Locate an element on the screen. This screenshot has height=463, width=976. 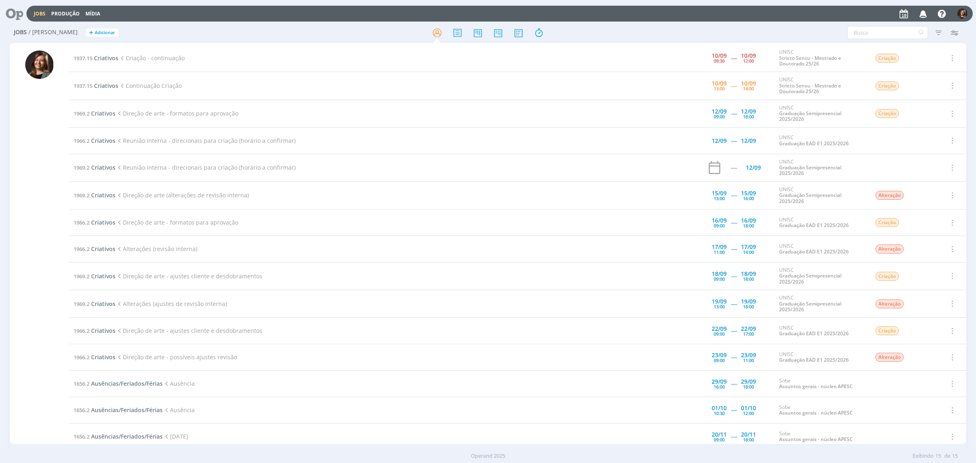
button: L is located at coordinates (962, 13).